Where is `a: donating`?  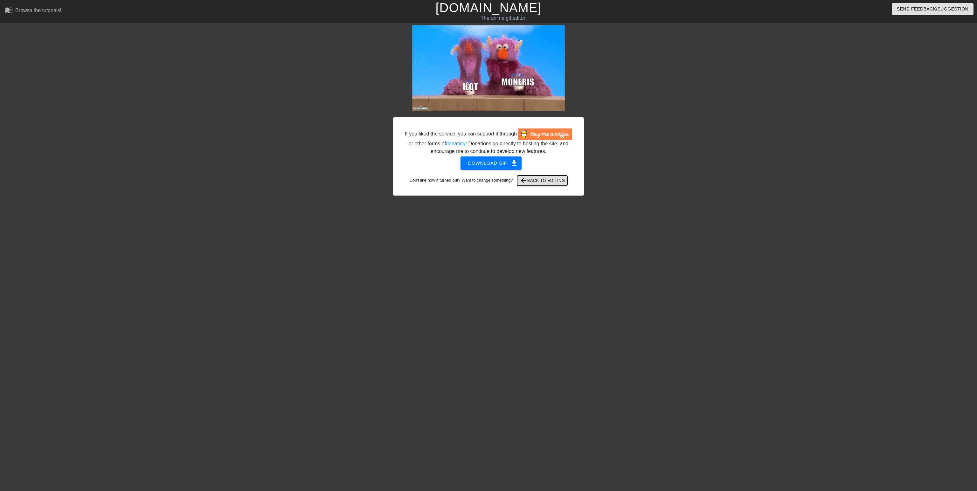
a: donating is located at coordinates (455, 143).